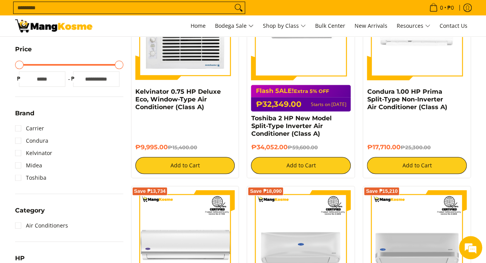 The width and height of the screenshot is (486, 263). Describe the element at coordinates (31, 178) in the screenshot. I see `a: Toshiba` at that location.